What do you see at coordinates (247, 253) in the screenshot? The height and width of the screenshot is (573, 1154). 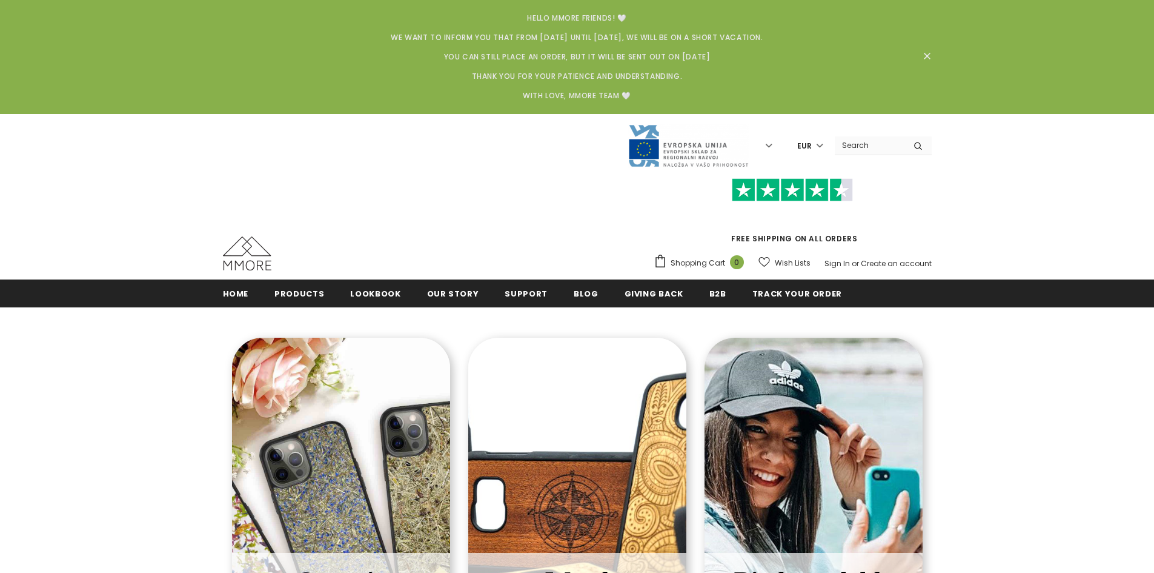 I see `img: MMORE Cases` at bounding box center [247, 253].